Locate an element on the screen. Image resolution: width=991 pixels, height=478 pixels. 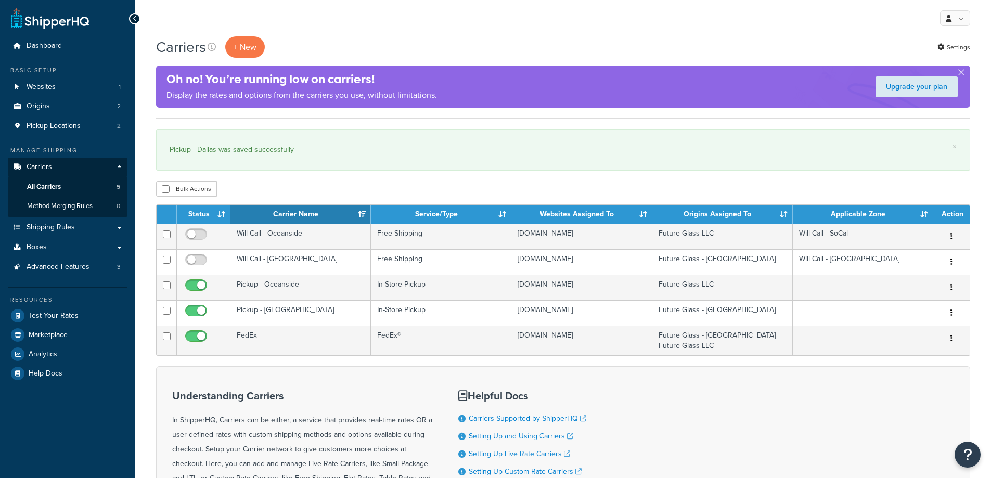
button: + New is located at coordinates (245, 47).